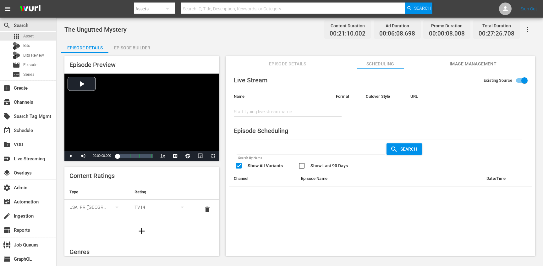  I want to click on span: Overlays, so click(7, 173).